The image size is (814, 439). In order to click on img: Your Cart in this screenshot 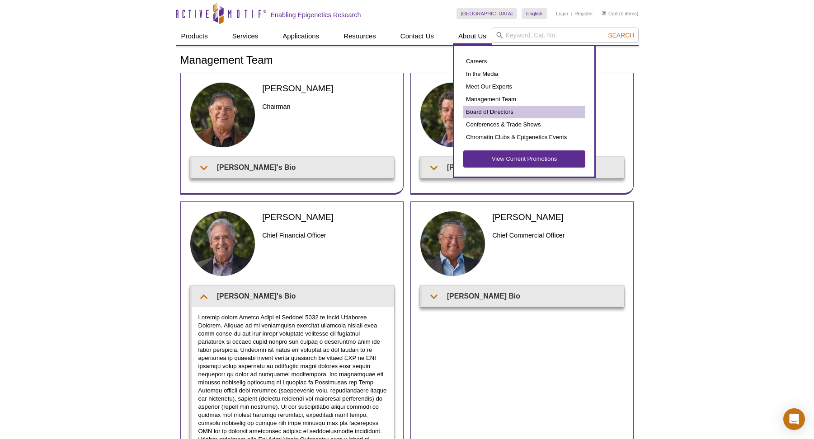, I will do `click(604, 13)`.